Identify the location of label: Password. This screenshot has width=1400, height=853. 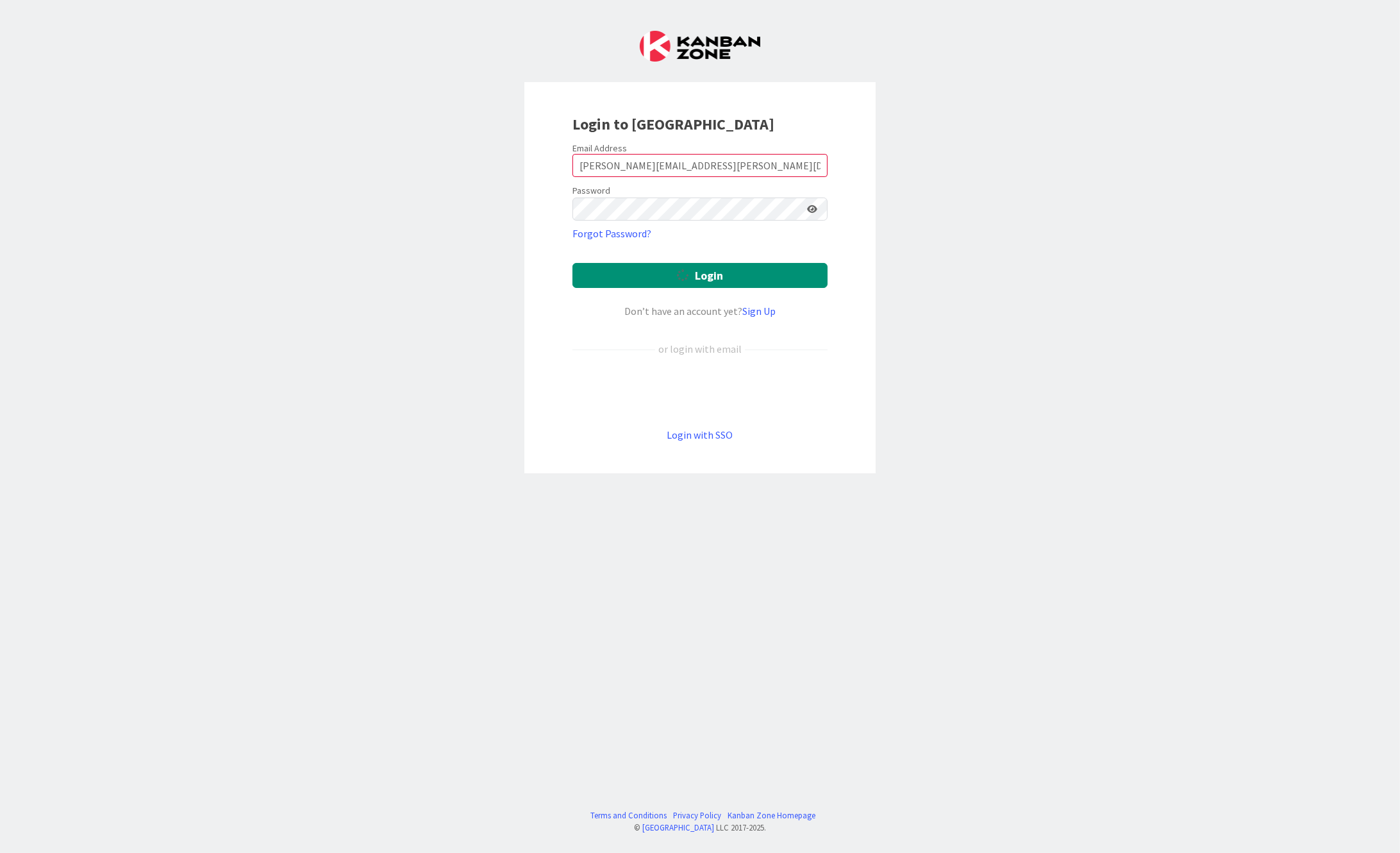
(591, 190).